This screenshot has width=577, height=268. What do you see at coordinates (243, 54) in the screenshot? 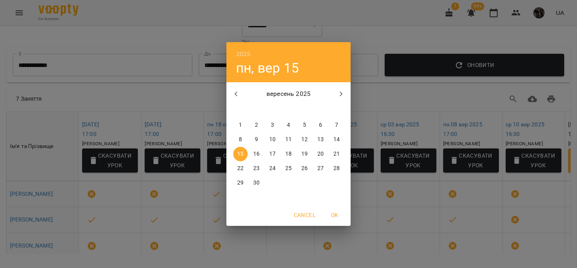
I see `button: 2025` at bounding box center [243, 54].